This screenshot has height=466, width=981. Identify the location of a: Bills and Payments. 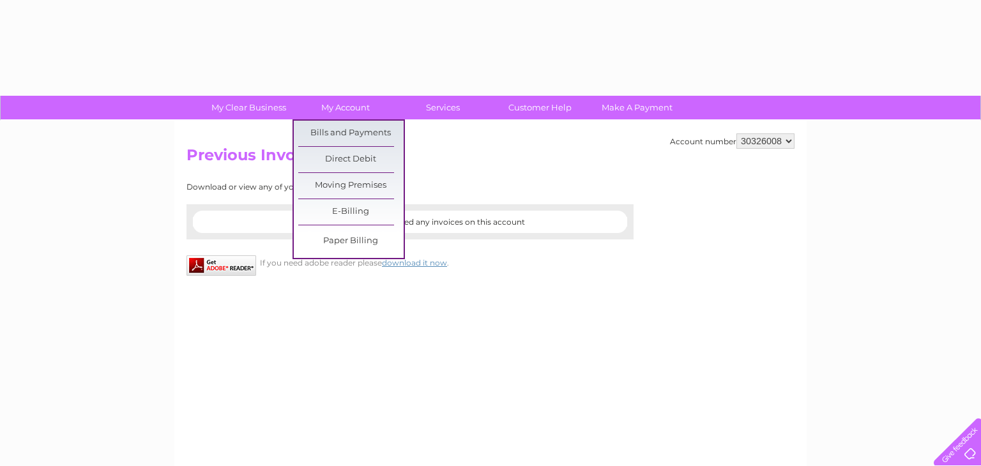
(351, 133).